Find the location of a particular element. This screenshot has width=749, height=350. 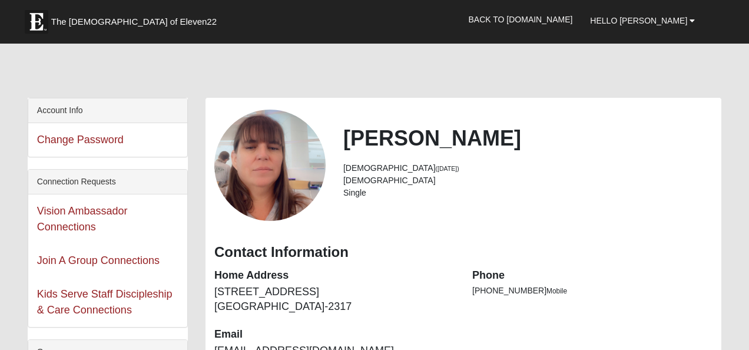

div: Account Info is located at coordinates (108, 111).